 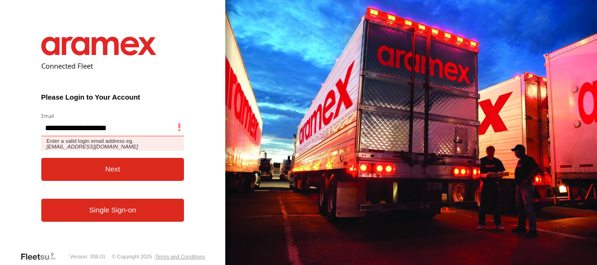 I want to click on div: © Copyright 2025 -, so click(x=158, y=256).